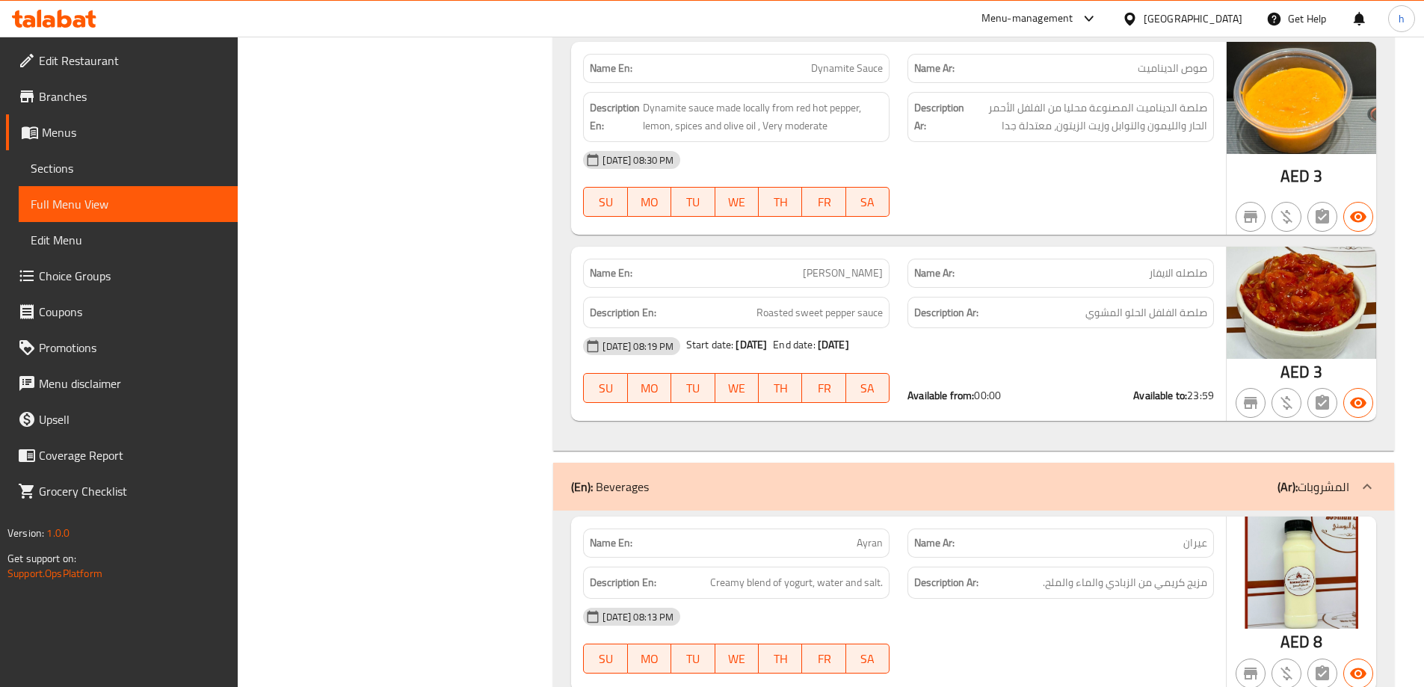 This screenshot has height=687, width=1424. I want to click on span: Sections, so click(128, 168).